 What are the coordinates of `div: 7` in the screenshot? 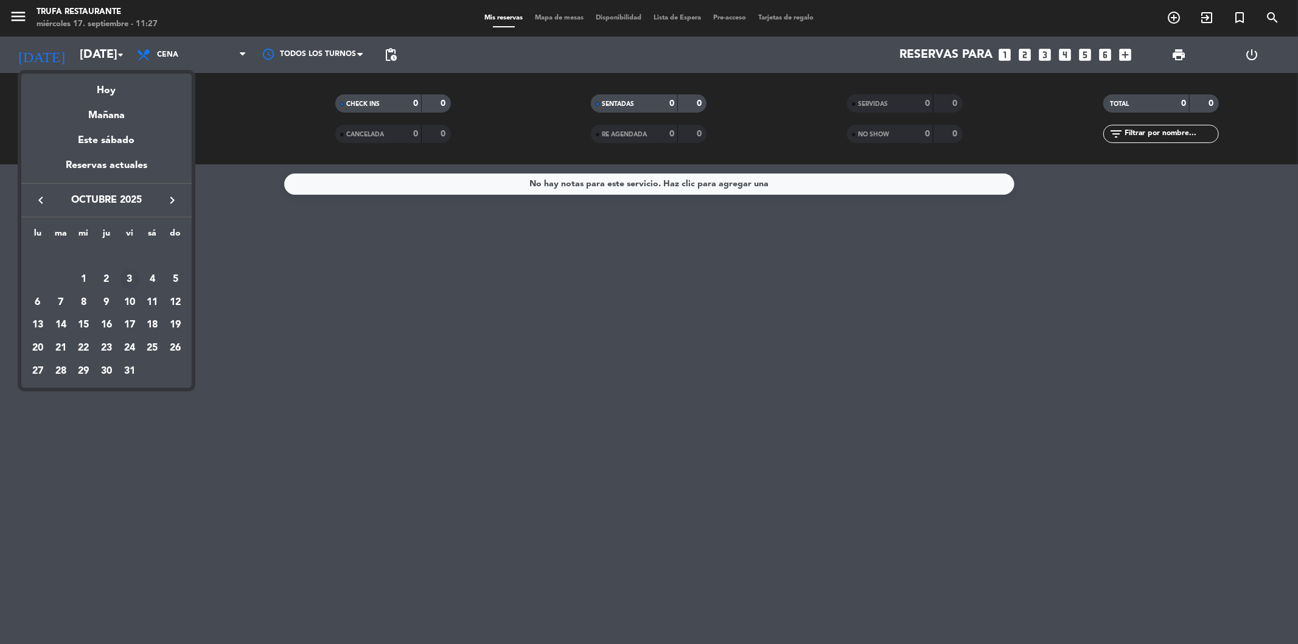 It's located at (61, 303).